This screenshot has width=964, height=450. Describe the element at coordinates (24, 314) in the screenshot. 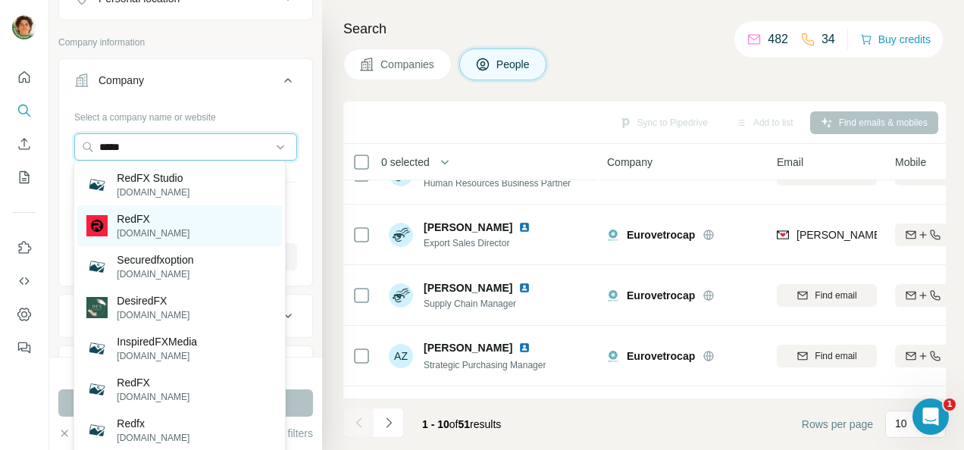

I see `button: Dashboard` at that location.